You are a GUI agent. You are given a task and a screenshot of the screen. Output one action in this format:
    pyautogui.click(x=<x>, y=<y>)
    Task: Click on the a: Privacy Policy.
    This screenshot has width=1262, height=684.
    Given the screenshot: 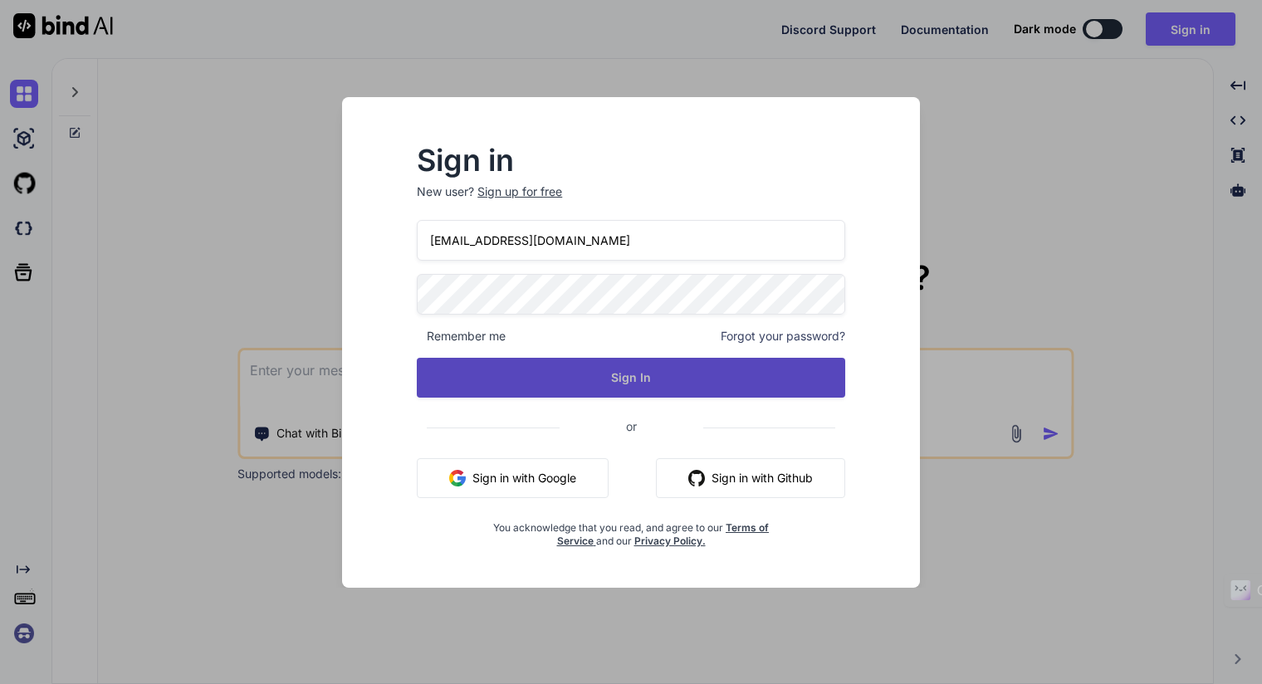 What is the action you would take?
    pyautogui.click(x=670, y=540)
    